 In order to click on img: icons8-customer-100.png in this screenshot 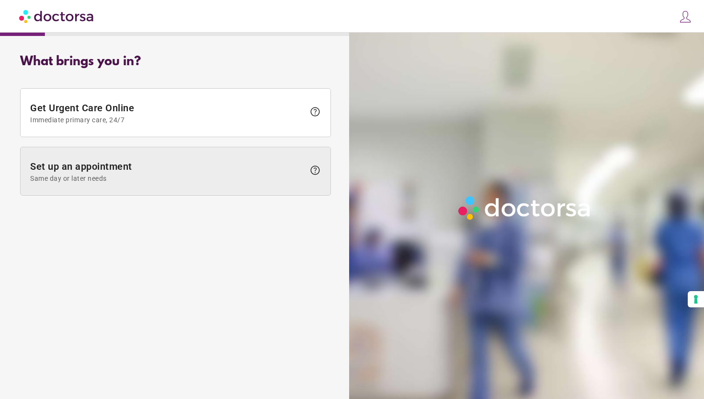, I will do `click(686, 17)`.